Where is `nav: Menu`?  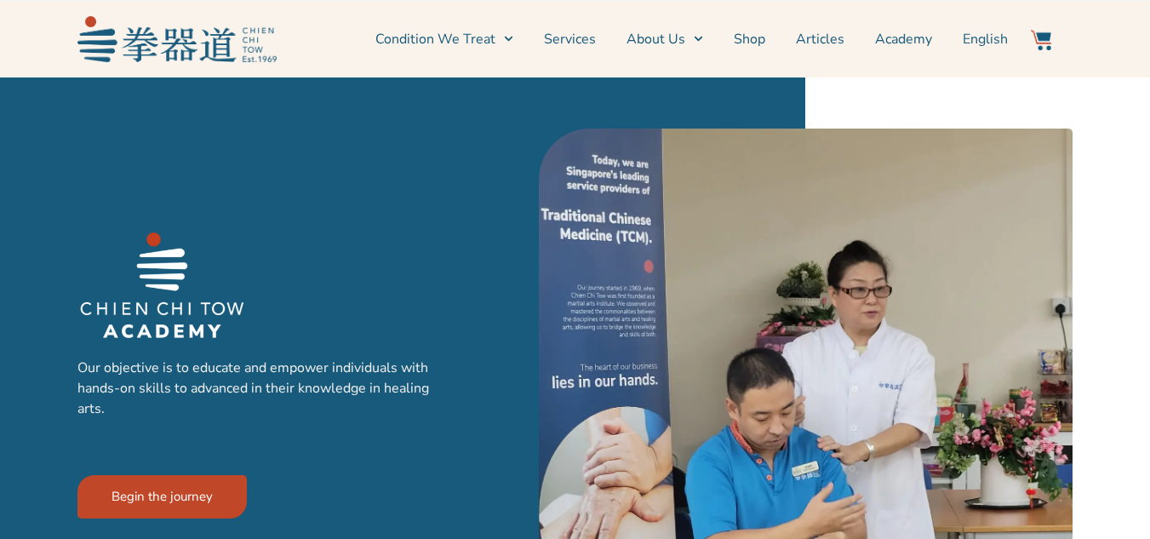 nav: Menu is located at coordinates (647, 39).